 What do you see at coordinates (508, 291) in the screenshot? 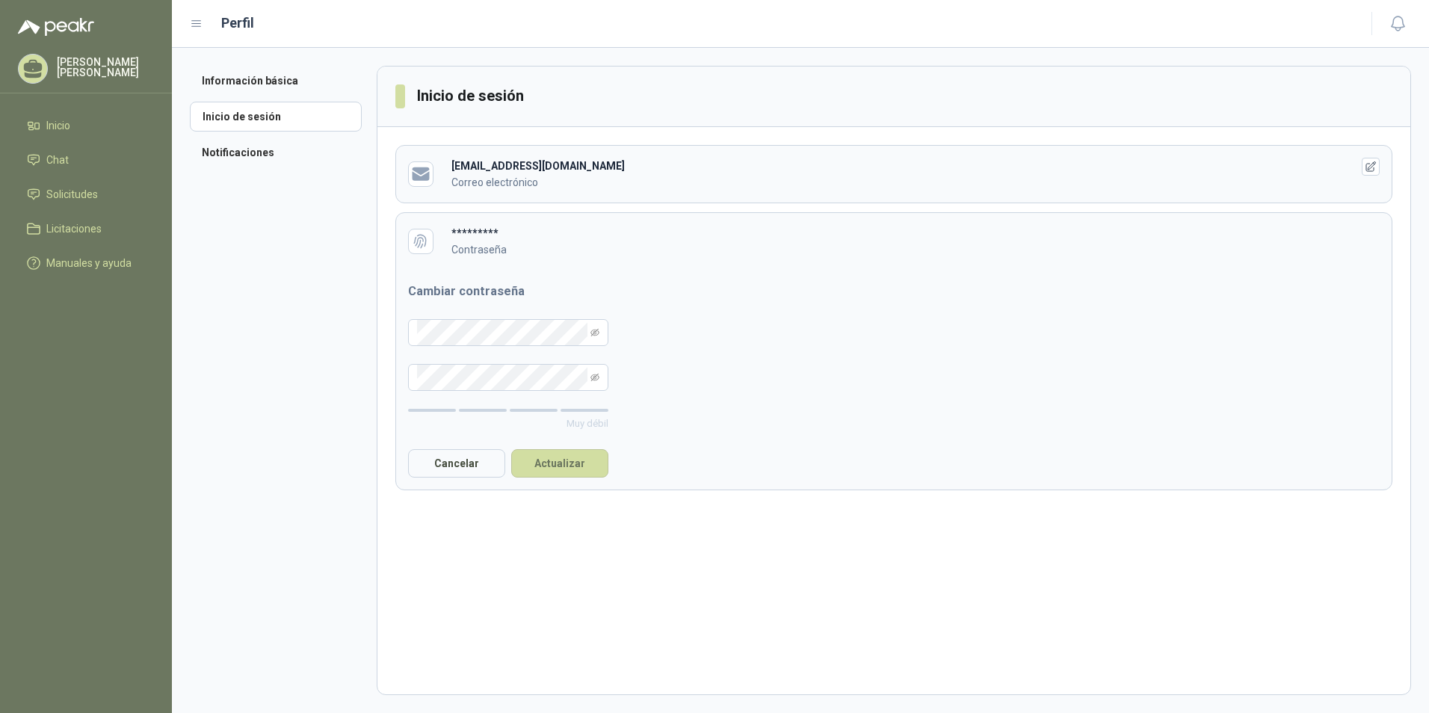
I see `h3: Cambiar contraseña` at bounding box center [508, 291].